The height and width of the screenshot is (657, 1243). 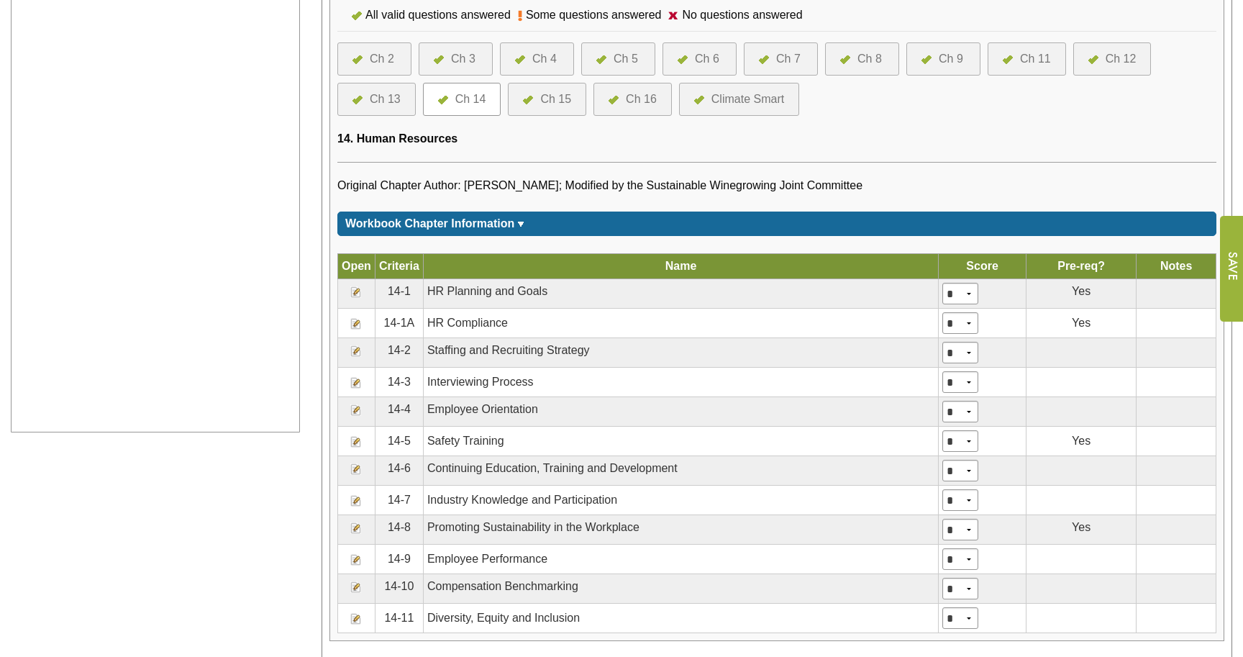 What do you see at coordinates (399, 323) in the screenshot?
I see `td: 14-1A` at bounding box center [399, 323].